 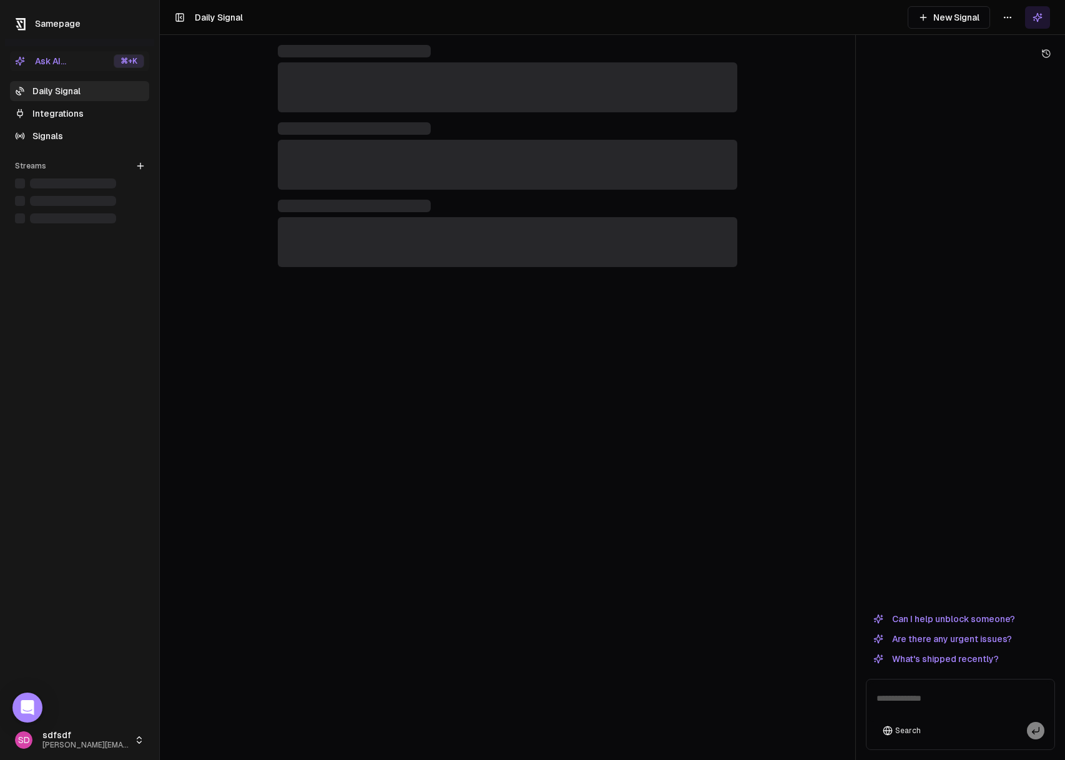 I want to click on a: Integrations, so click(x=79, y=114).